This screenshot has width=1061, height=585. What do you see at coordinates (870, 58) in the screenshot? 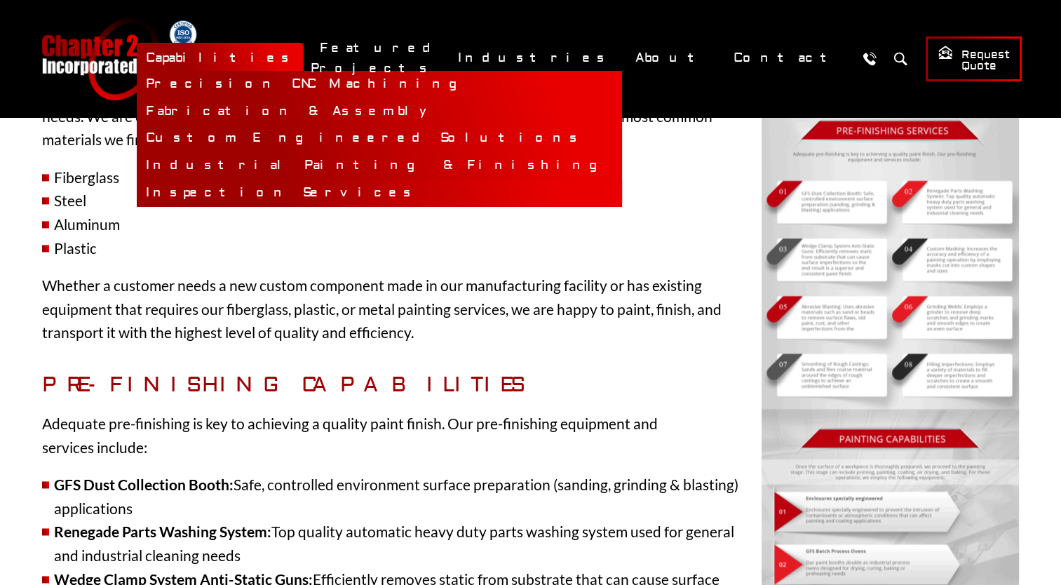
I see `a: Call Us` at bounding box center [870, 58].